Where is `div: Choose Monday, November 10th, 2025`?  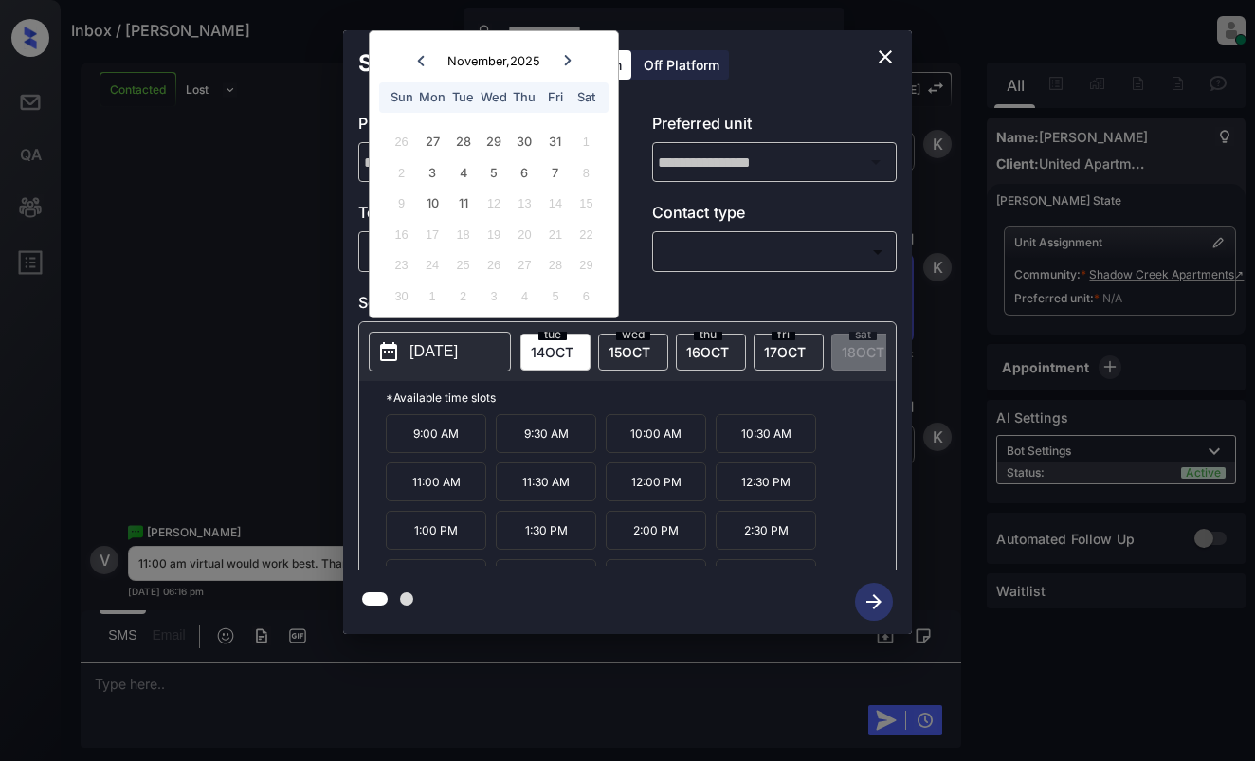
div: Choose Monday, November 10th, 2025 is located at coordinates (431, 203).